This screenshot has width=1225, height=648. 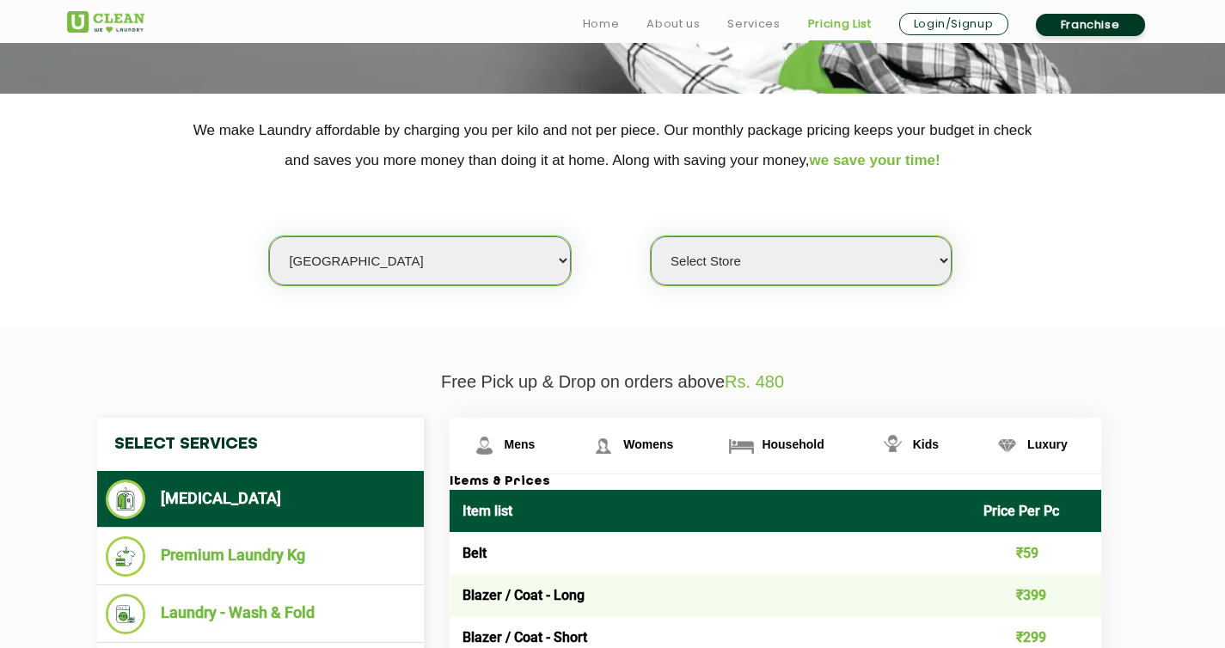 What do you see at coordinates (613, 145) in the screenshot?
I see `p: We make Laundry affordable by charging you per kilo and not per piece. Our monthly package pricin...` at bounding box center [613, 145].